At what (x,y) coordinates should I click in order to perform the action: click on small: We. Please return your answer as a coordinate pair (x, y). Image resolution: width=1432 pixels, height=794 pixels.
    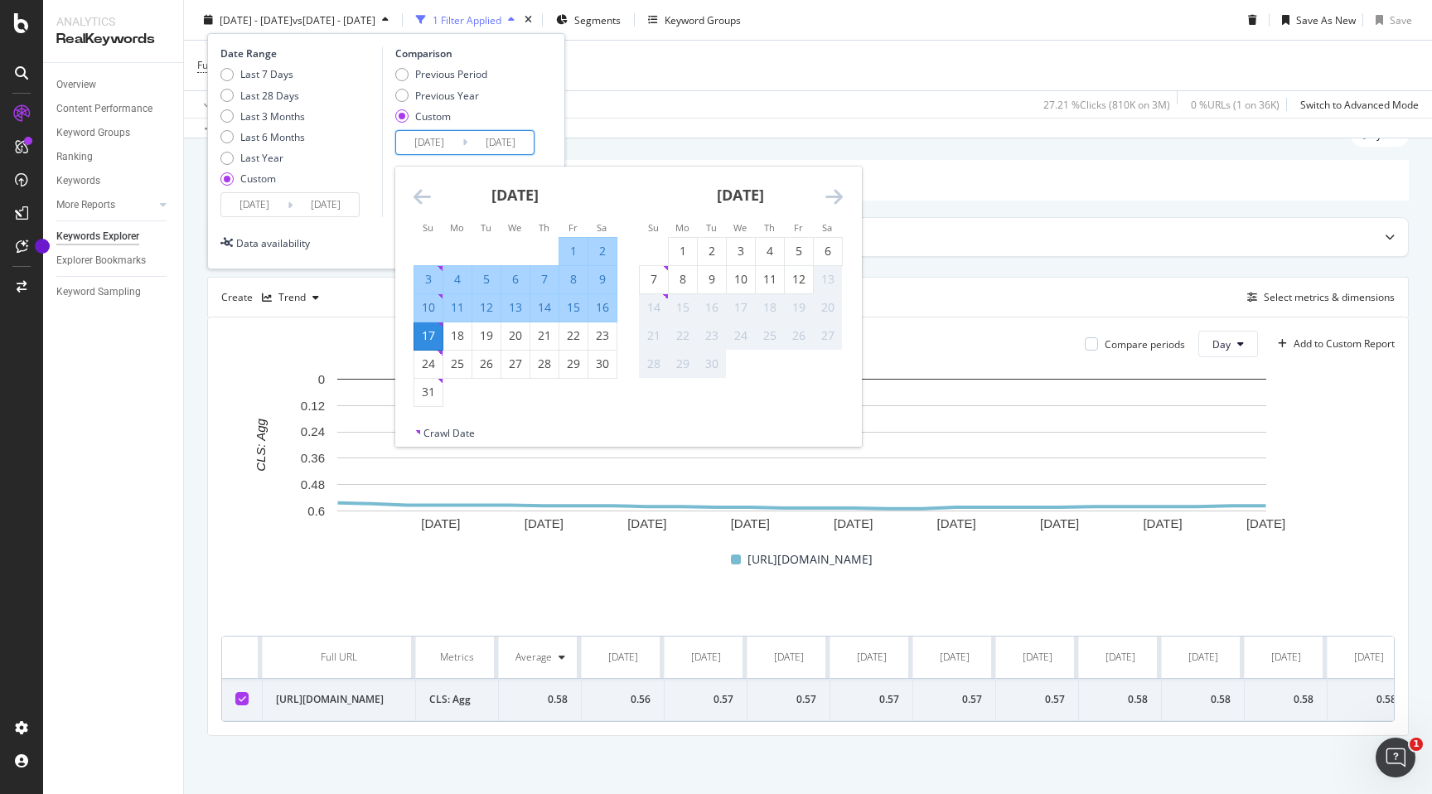
    Looking at the image, I should click on (740, 227).